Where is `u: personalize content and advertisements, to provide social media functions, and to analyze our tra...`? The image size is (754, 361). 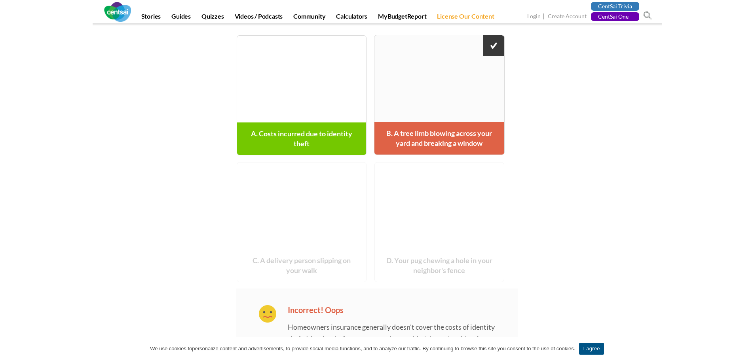 u: personalize content and advertisements, to provide social media functions, and to analyze our tra... is located at coordinates (306, 348).